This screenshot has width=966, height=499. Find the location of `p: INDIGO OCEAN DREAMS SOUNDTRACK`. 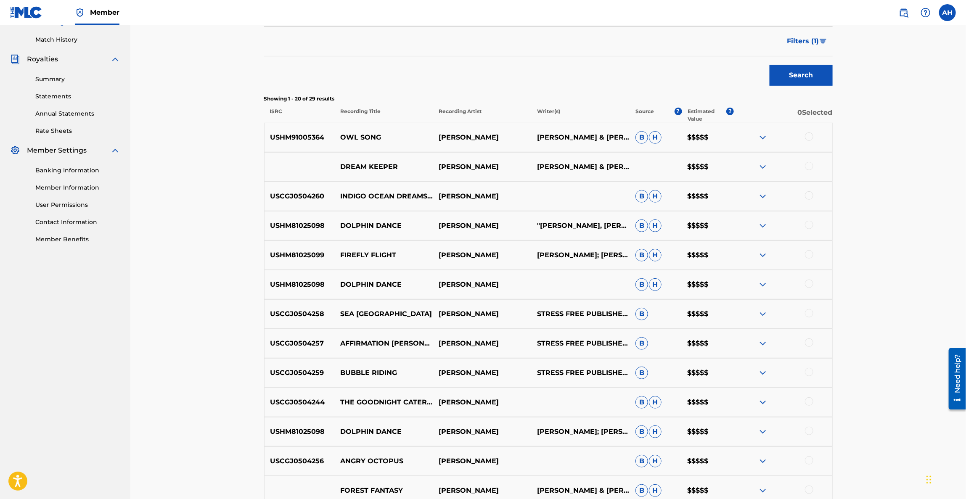

p: INDIGO OCEAN DREAMS SOUNDTRACK is located at coordinates (384, 196).